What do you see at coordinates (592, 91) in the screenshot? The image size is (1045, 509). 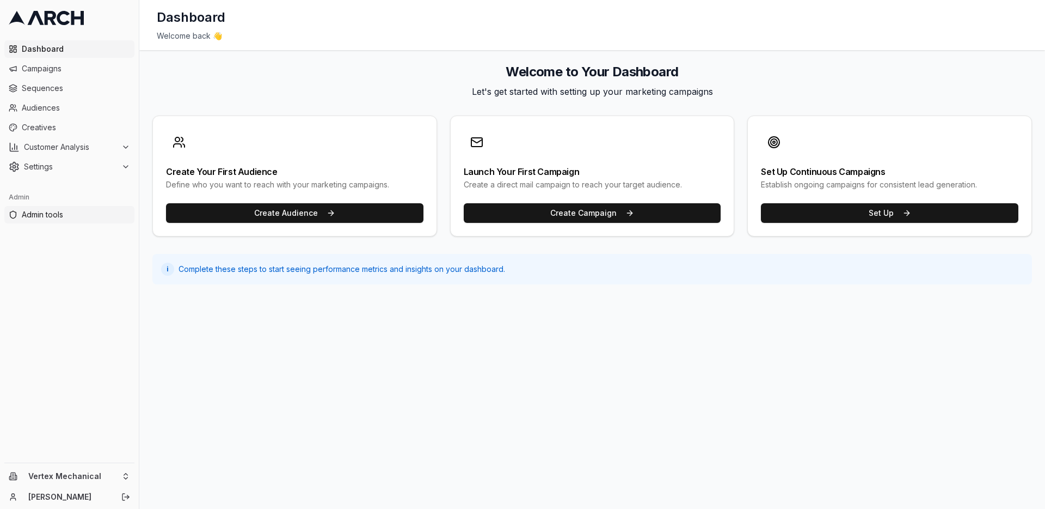 I see `p: Let's get started with setting up your marketing campaigns` at bounding box center [592, 91].